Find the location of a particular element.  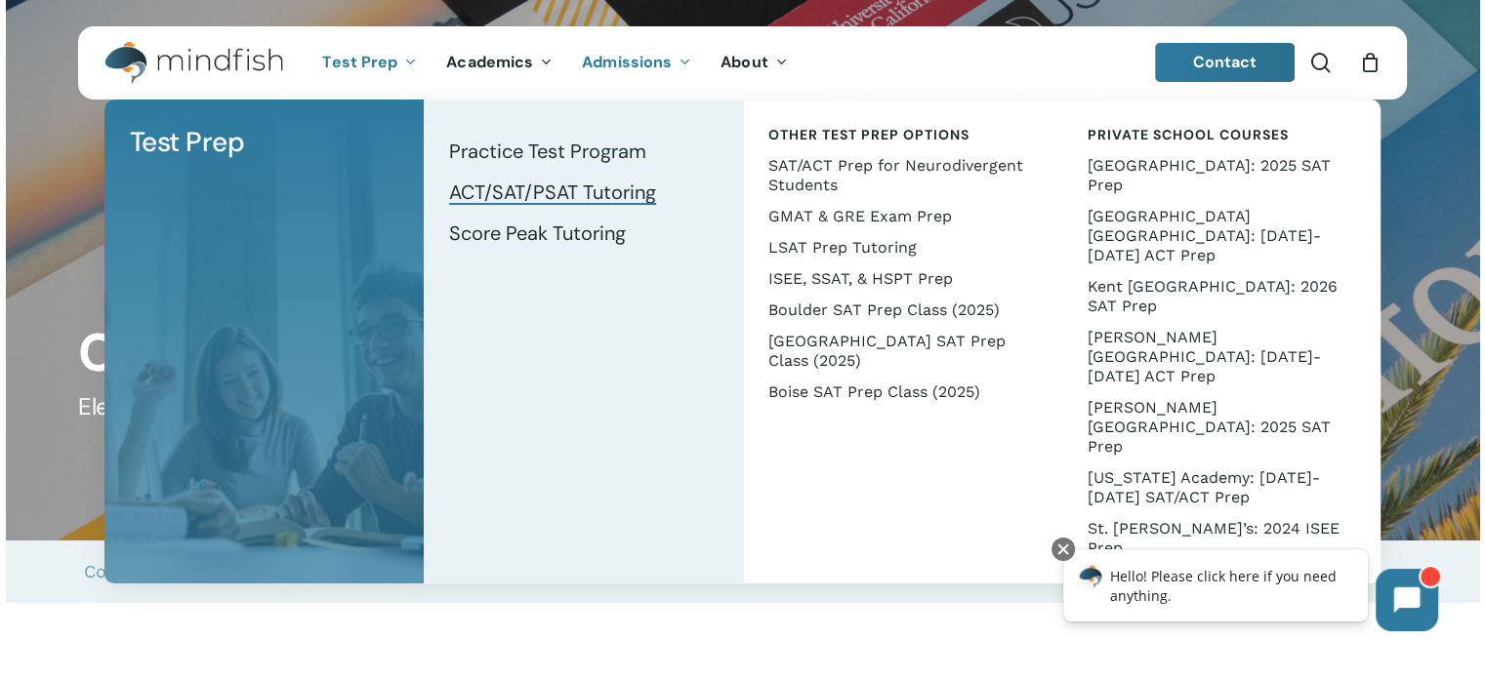

a: LSAT Prep Tutoring is located at coordinates (902, 248).